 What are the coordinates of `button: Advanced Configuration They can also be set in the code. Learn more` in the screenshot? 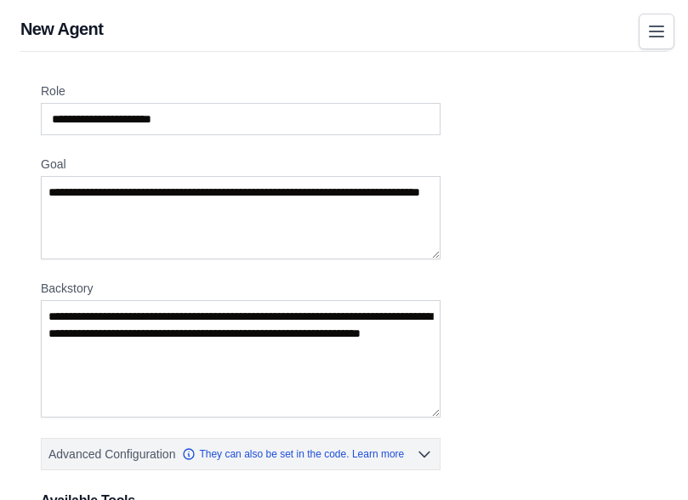 It's located at (241, 454).